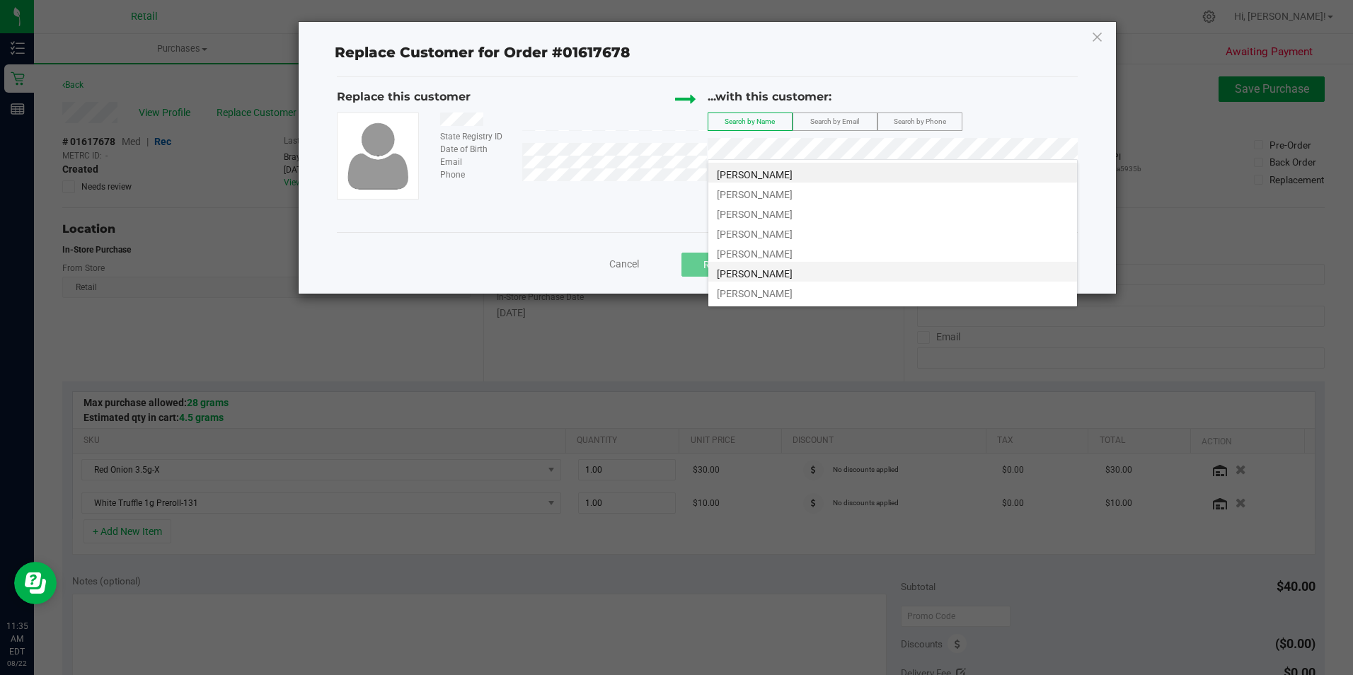 The width and height of the screenshot is (1353, 675). Describe the element at coordinates (624, 264) in the screenshot. I see `span: Cancel` at that location.